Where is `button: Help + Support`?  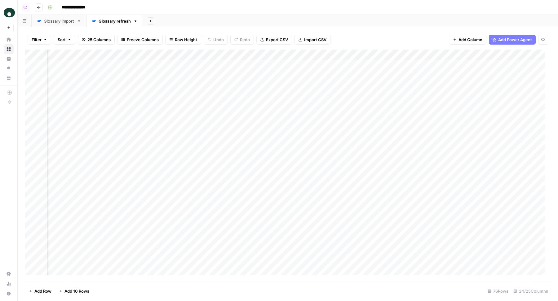 button: Help + Support is located at coordinates (9, 294).